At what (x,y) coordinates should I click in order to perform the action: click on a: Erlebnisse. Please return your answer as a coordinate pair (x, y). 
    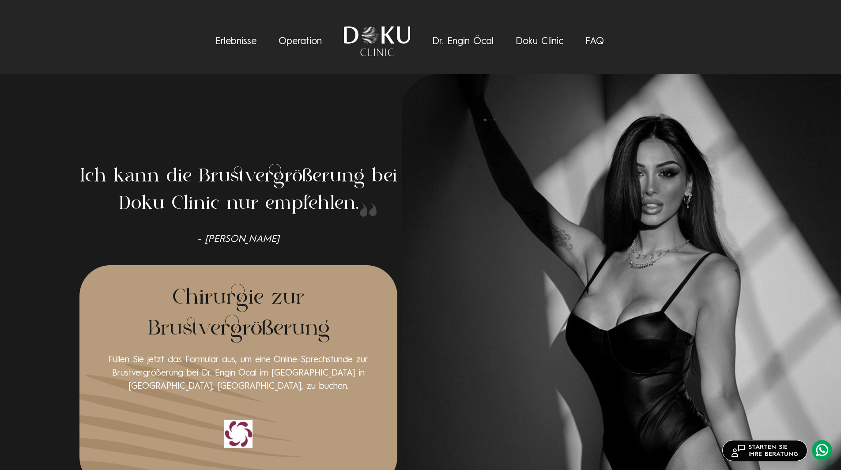
    Looking at the image, I should click on (236, 42).